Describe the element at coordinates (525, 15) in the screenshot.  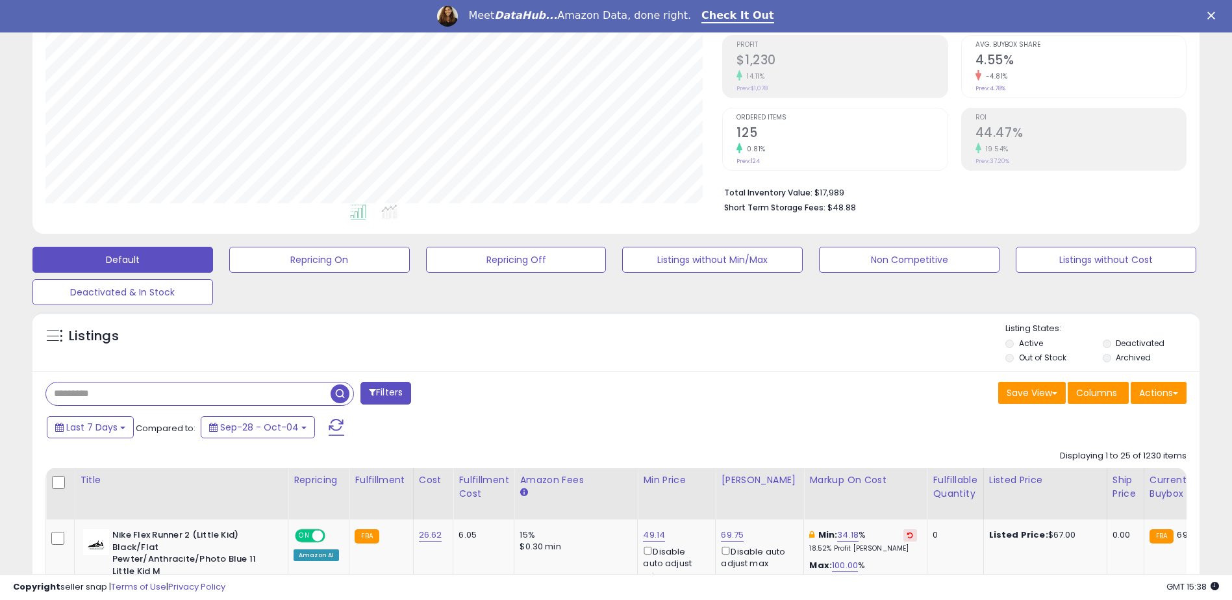
I see `i: DataHub...` at that location.